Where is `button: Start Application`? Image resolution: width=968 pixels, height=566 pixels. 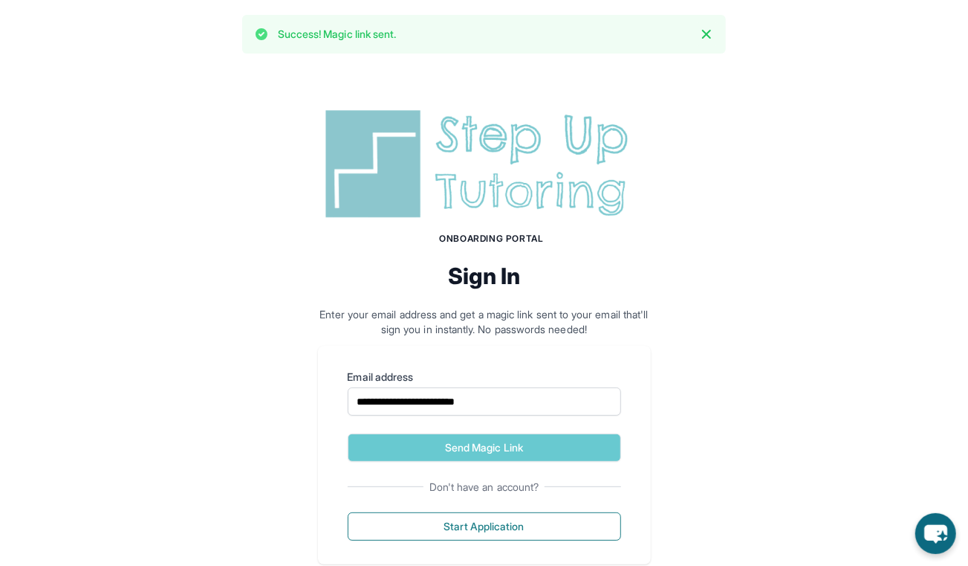 button: Start Application is located at coordinates (485, 526).